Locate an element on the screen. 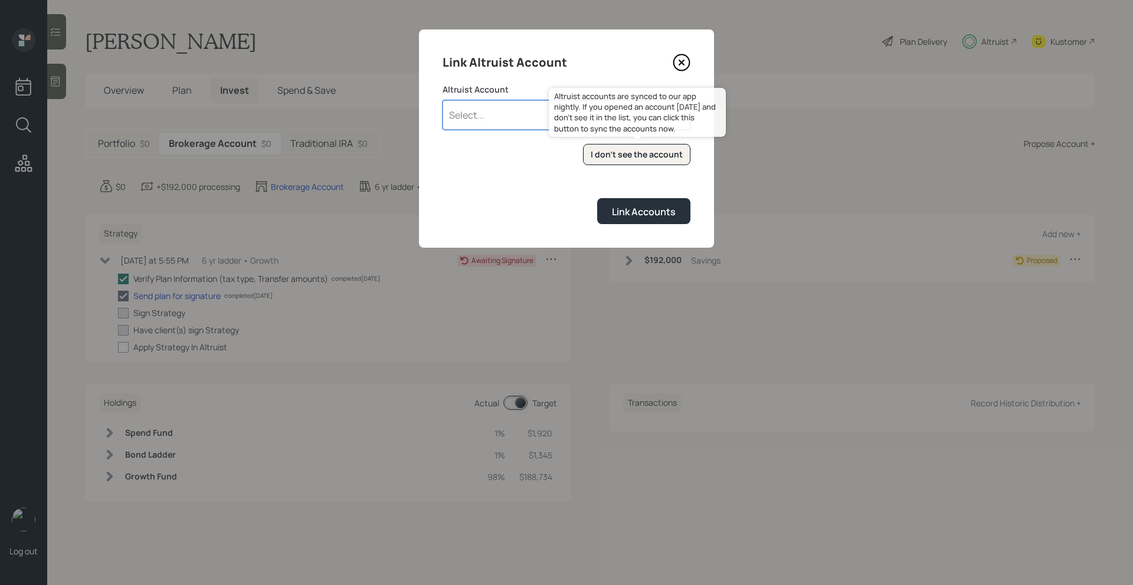  label: Altruist Account is located at coordinates (566, 90).